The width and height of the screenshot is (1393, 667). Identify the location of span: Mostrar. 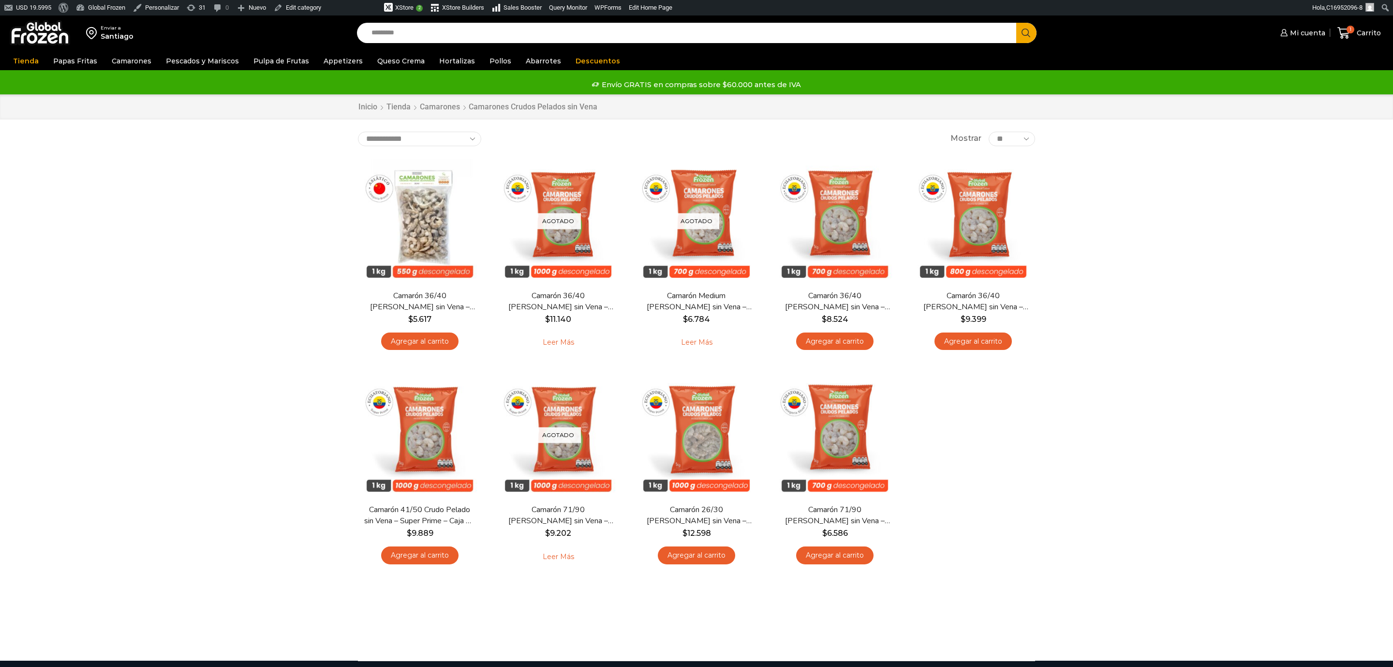
(966, 138).